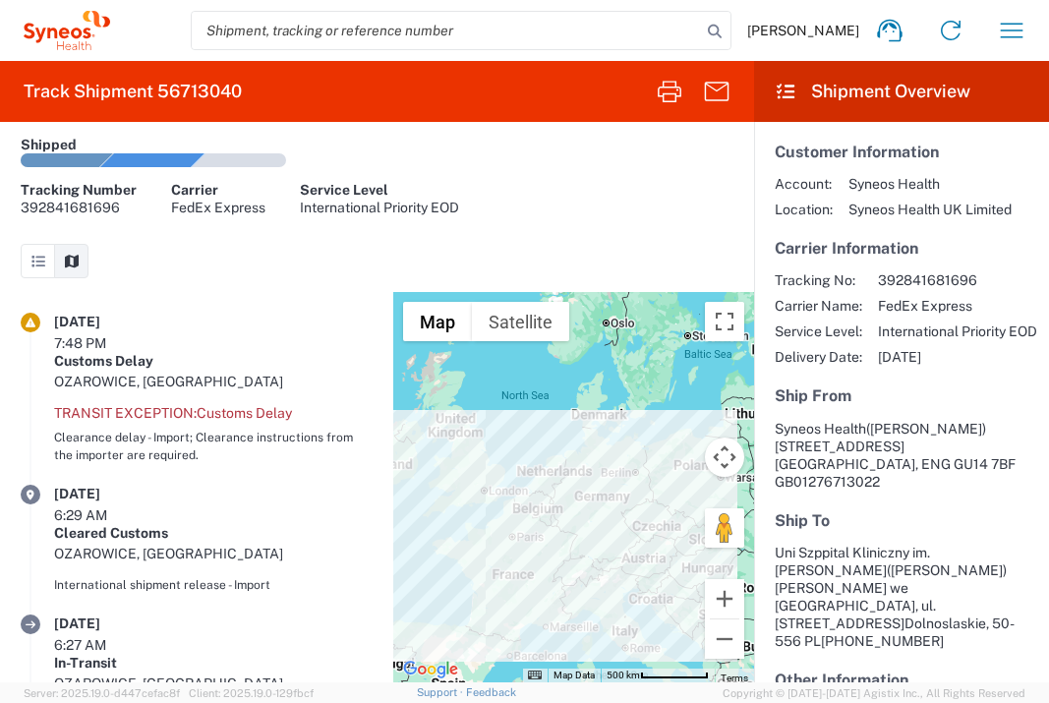  I want to click on button: Keyboard shortcuts, so click(535, 675).